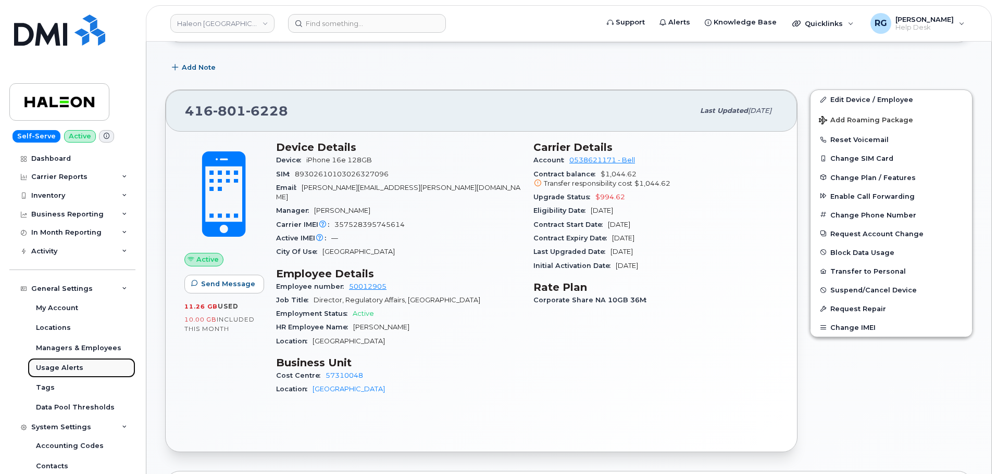  What do you see at coordinates (398, 274) in the screenshot?
I see `h3: Employee Details` at bounding box center [398, 274].